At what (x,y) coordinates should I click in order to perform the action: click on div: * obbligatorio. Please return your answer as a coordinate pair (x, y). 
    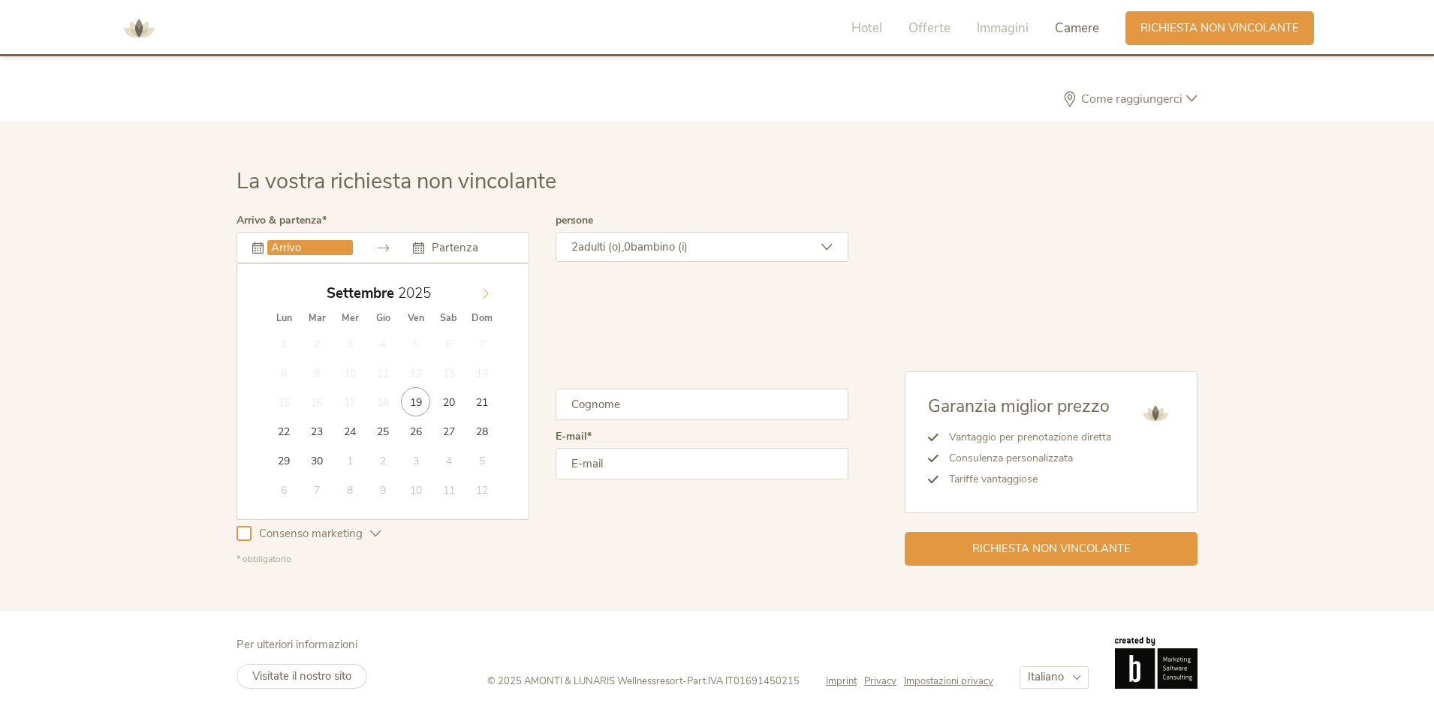
    Looking at the image, I should click on (542, 559).